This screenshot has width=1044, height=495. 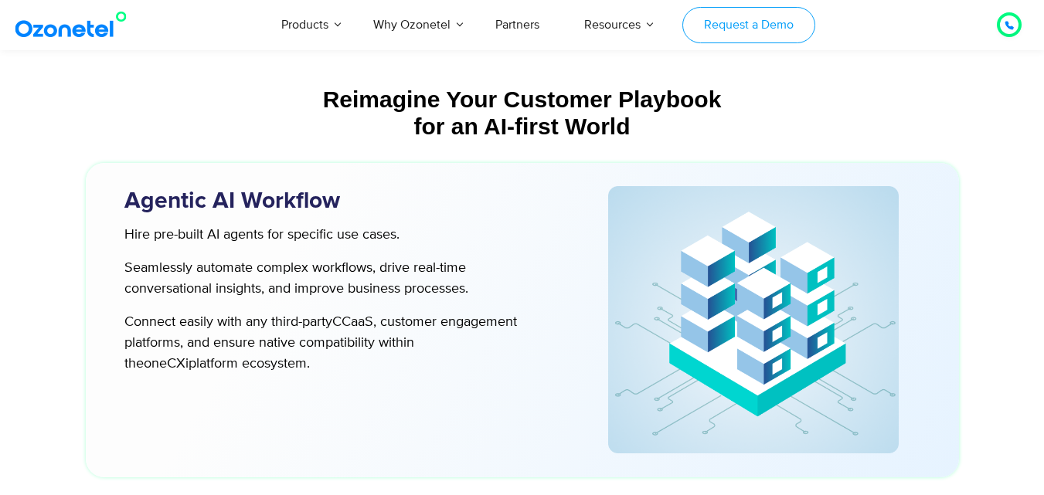 I want to click on span: oneCXi, so click(x=166, y=364).